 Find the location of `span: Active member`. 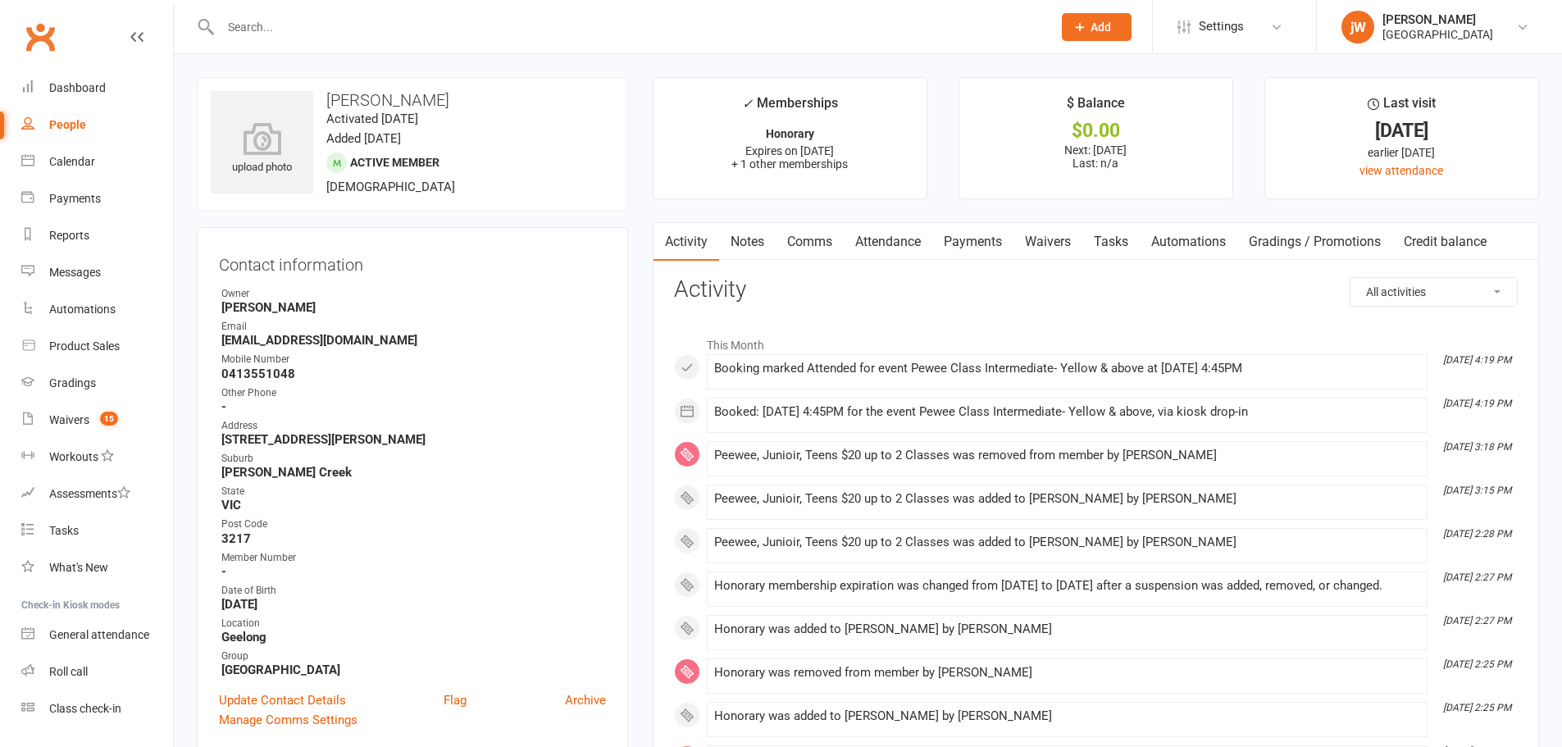

span: Active member is located at coordinates (395, 162).